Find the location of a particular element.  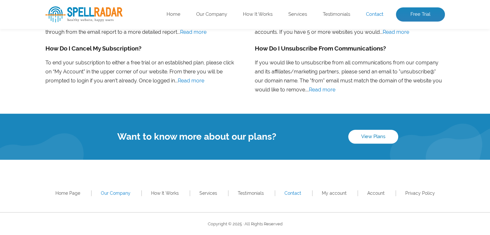

a: Account is located at coordinates (376, 193).